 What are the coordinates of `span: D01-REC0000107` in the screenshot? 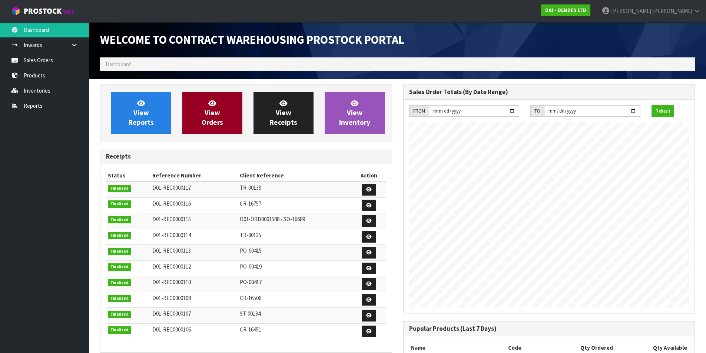 It's located at (172, 314).